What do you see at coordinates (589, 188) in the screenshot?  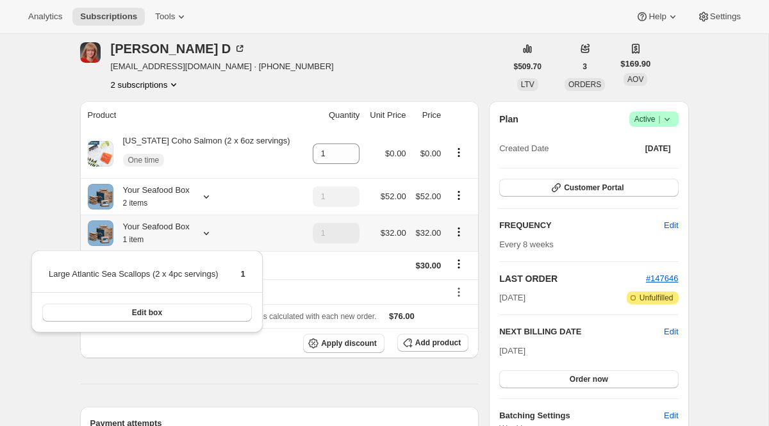 I see `button: Customer Portal` at bounding box center [589, 188].